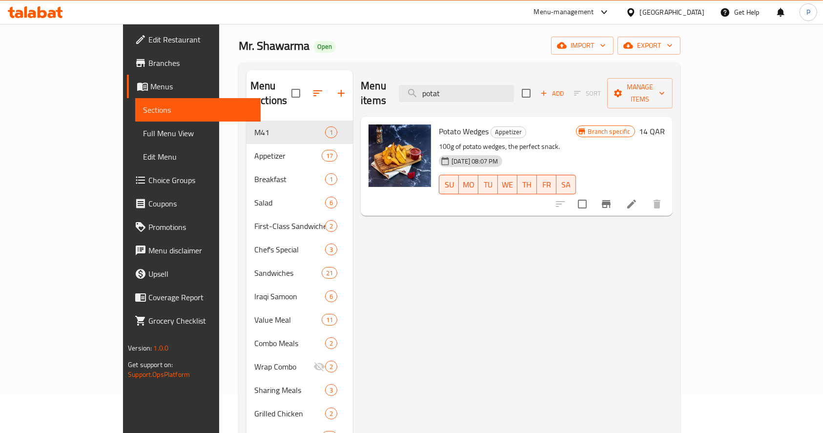 Image resolution: width=823 pixels, height=433 pixels. Describe the element at coordinates (140, 348) in the screenshot. I see `span: Version:` at that location.